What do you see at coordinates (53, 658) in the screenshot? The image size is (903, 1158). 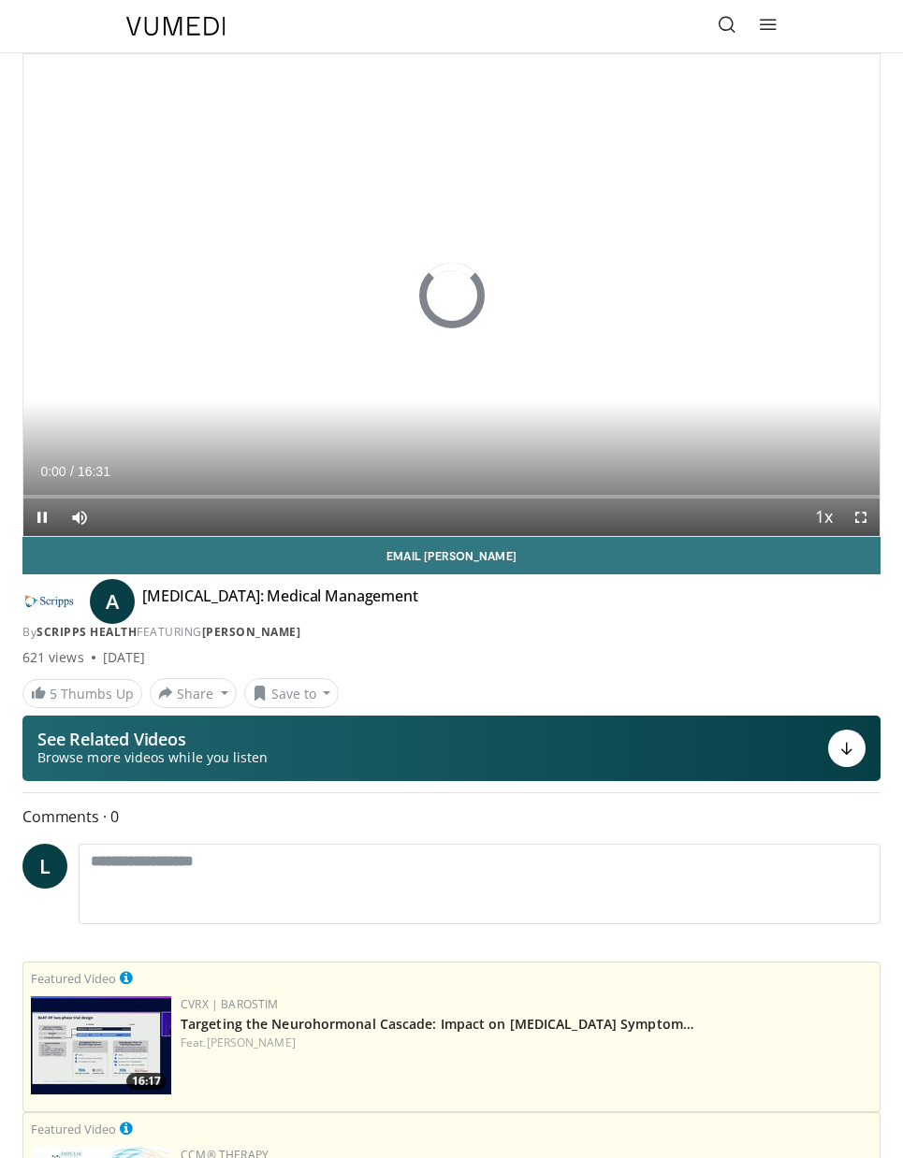 I see `span: 621 views` at bounding box center [53, 658].